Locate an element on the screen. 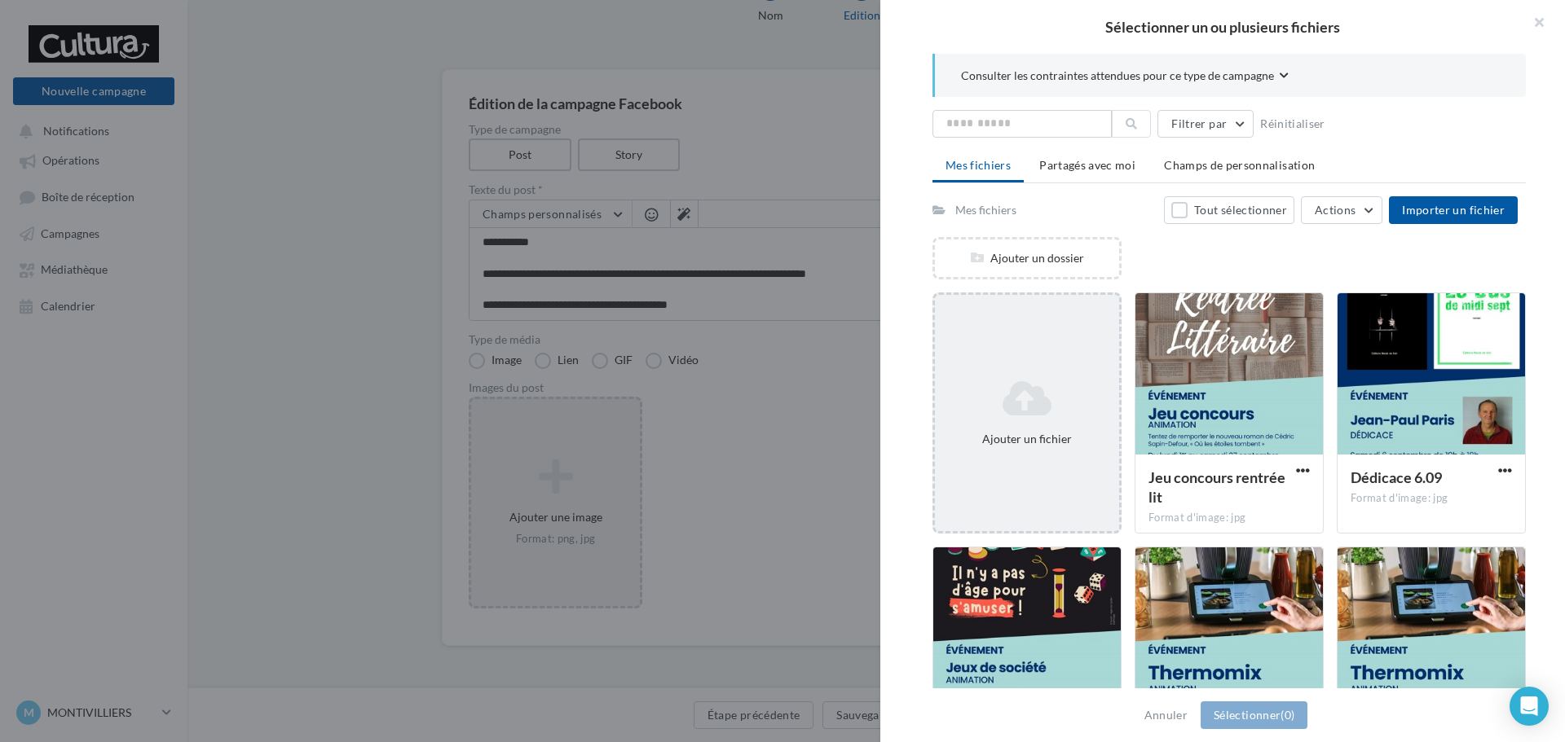 The image size is (1565, 742). div: Ajouter un dossier is located at coordinates (1027, 258).